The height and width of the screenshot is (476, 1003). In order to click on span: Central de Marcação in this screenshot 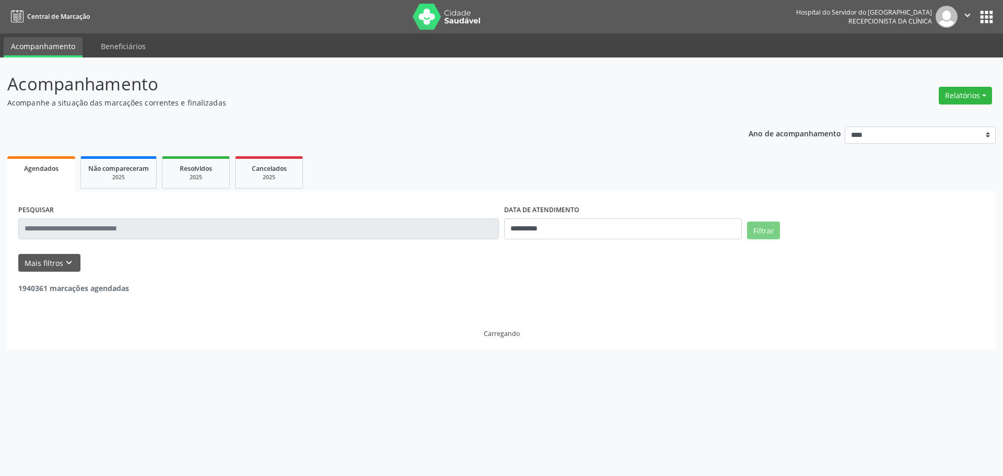, I will do `click(59, 16)`.